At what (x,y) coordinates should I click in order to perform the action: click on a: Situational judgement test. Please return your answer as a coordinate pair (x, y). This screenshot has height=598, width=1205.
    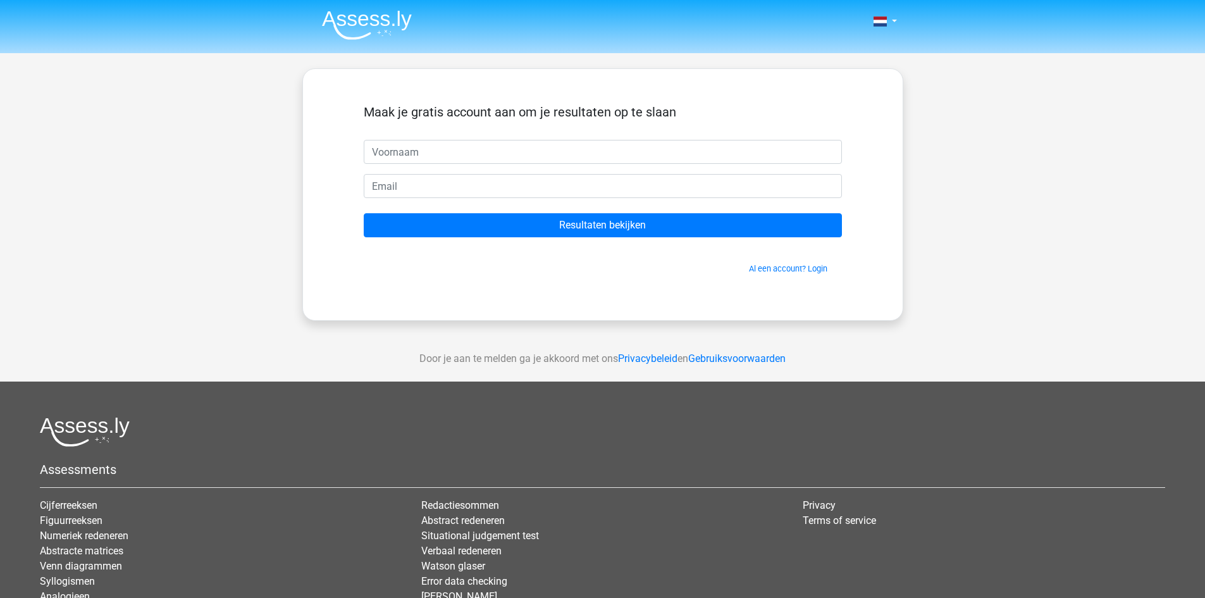
    Looking at the image, I should click on (480, 535).